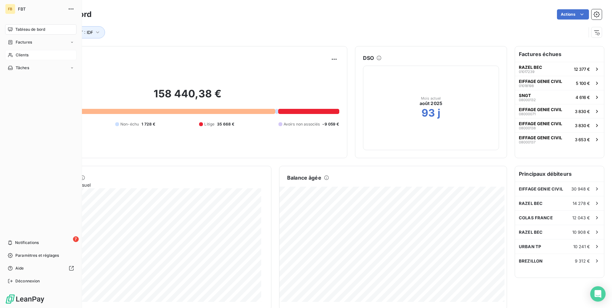 This screenshot has height=308, width=612. I want to click on span: 5 100 €, so click(583, 83).